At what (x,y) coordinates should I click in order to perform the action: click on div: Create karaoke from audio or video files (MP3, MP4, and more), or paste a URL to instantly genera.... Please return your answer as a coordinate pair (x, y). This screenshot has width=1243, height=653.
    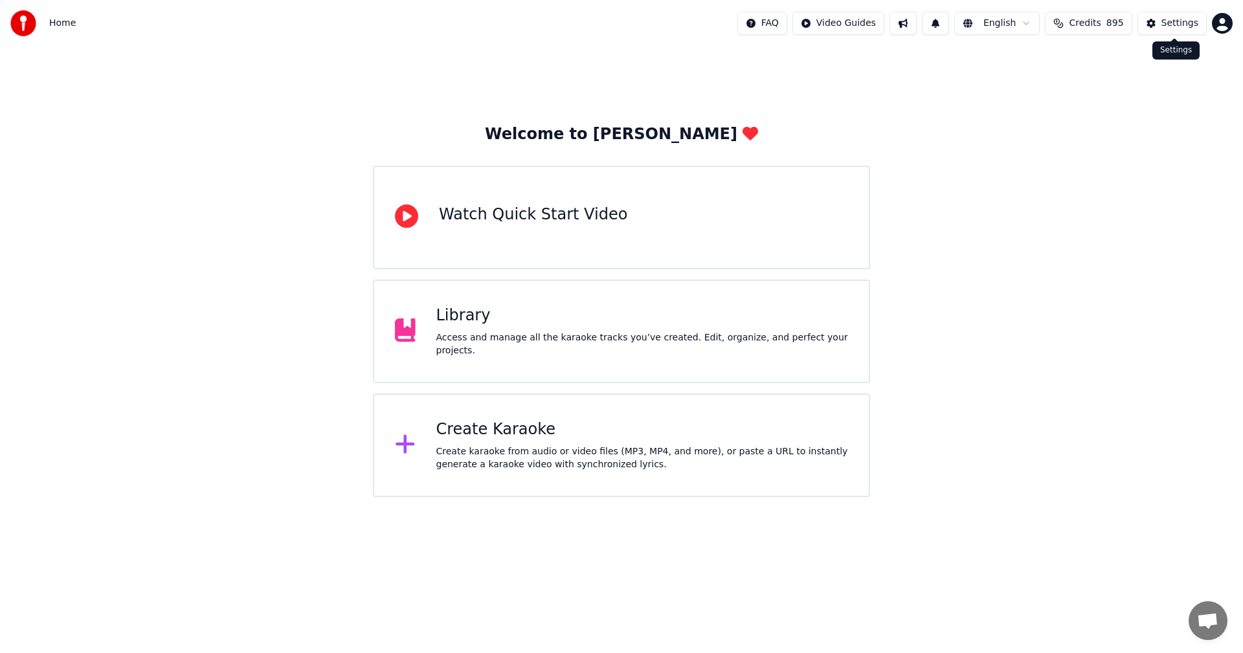
    Looking at the image, I should click on (642, 458).